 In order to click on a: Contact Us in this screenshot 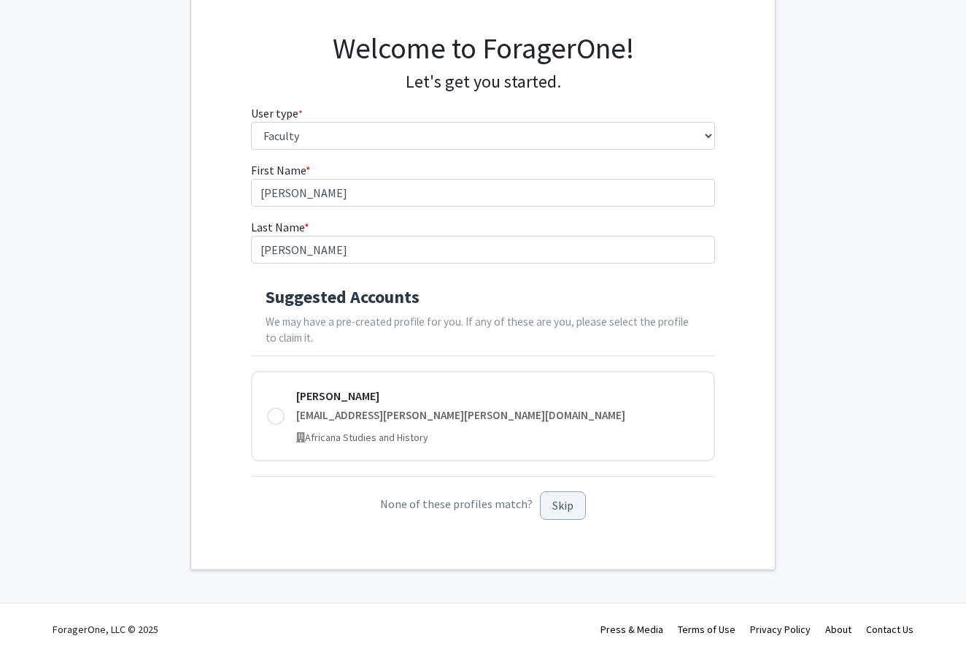, I will do `click(889, 629)`.